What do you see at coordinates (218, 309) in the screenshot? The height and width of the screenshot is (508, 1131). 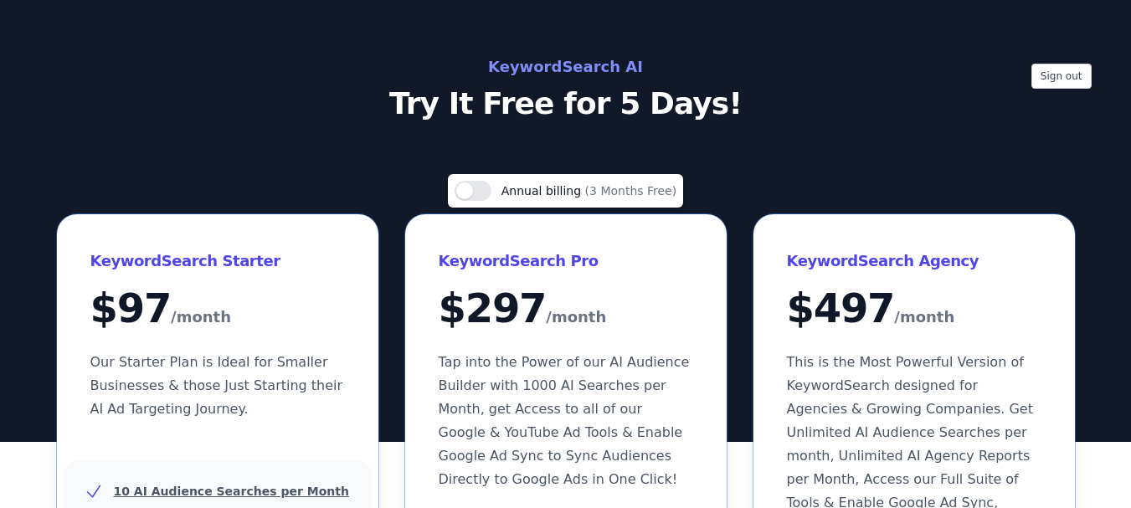 I see `div: $ 97` at bounding box center [218, 309].